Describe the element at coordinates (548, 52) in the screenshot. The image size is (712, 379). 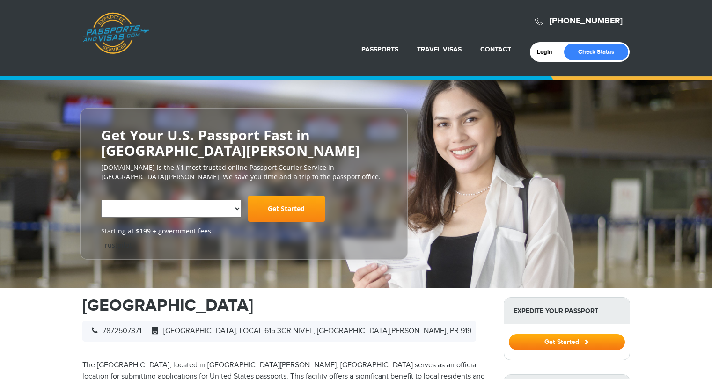
I see `a: Login` at that location.